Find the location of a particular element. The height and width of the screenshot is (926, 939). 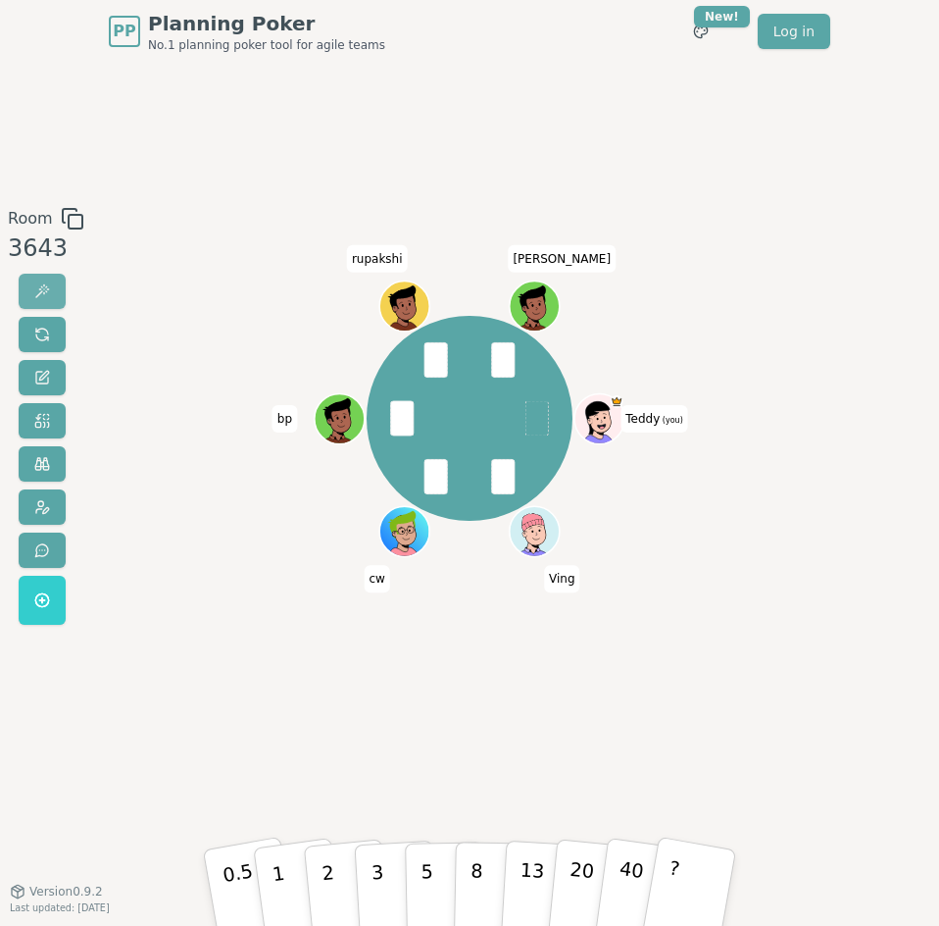

button: Send feedback is located at coordinates (42, 550).